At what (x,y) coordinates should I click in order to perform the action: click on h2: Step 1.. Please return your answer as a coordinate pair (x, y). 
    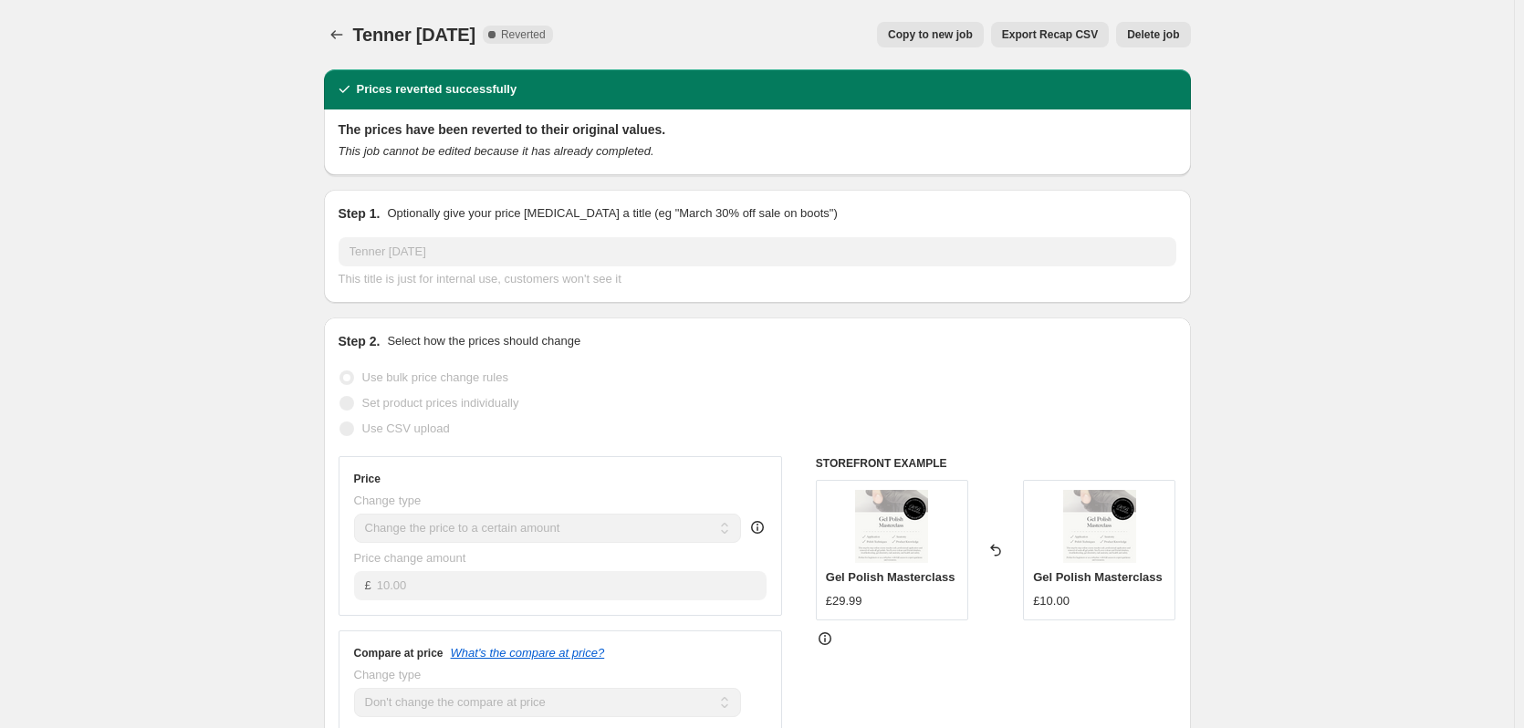
    Looking at the image, I should click on (359, 213).